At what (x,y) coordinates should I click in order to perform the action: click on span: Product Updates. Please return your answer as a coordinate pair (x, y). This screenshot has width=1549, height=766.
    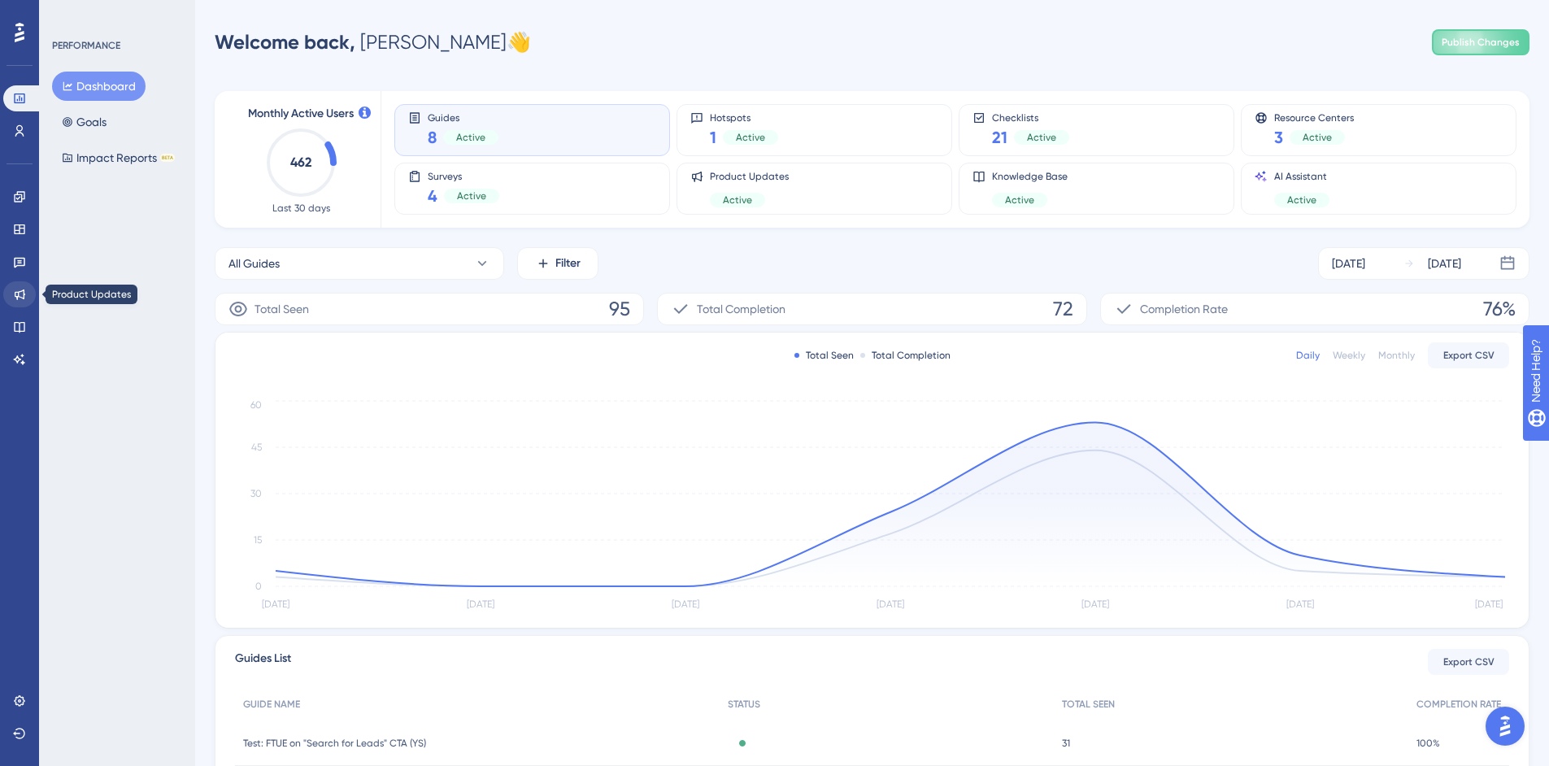
    Looking at the image, I should click on (749, 176).